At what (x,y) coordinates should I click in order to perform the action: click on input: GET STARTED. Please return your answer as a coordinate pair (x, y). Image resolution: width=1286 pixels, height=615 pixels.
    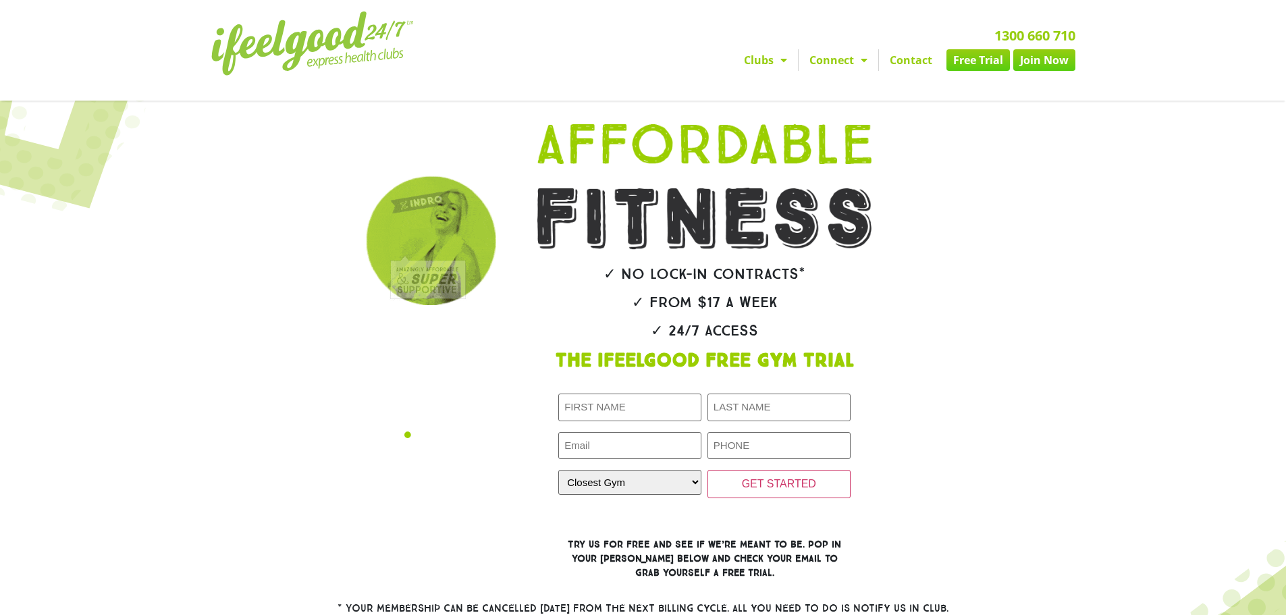
    Looking at the image, I should click on (779, 484).